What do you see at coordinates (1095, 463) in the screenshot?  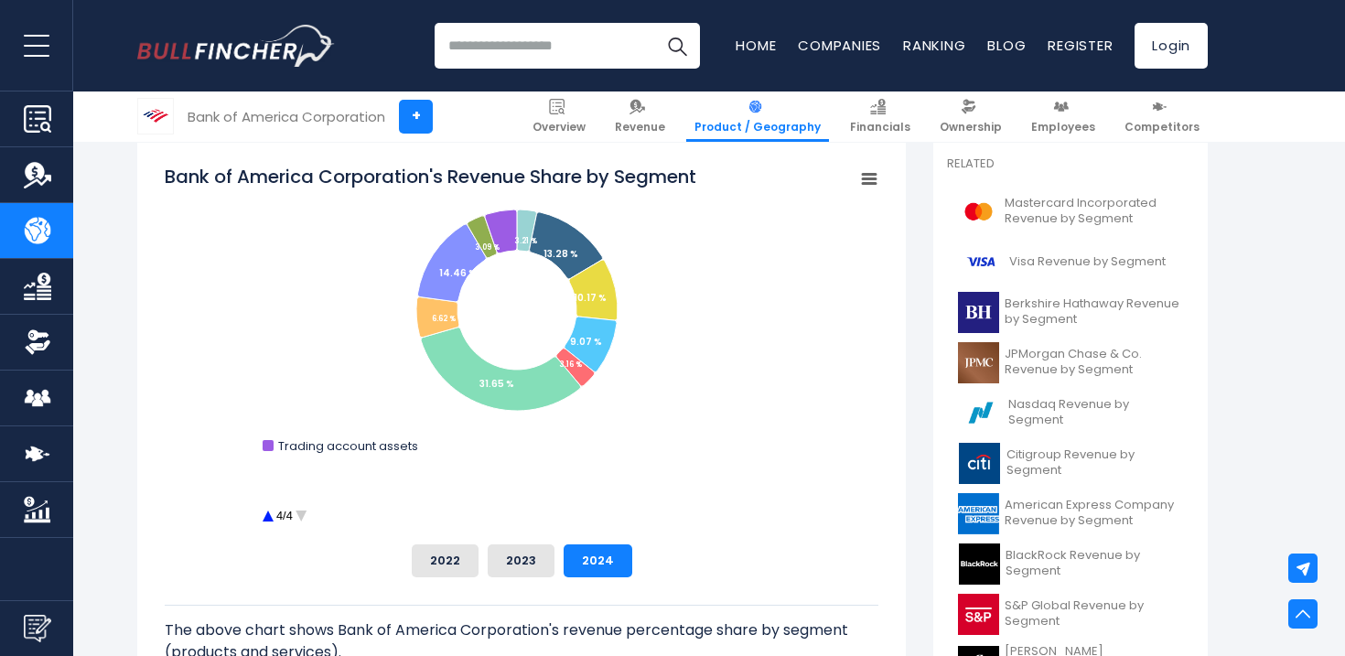 I see `span: Citigroup Revenue by Segment` at bounding box center [1095, 463].